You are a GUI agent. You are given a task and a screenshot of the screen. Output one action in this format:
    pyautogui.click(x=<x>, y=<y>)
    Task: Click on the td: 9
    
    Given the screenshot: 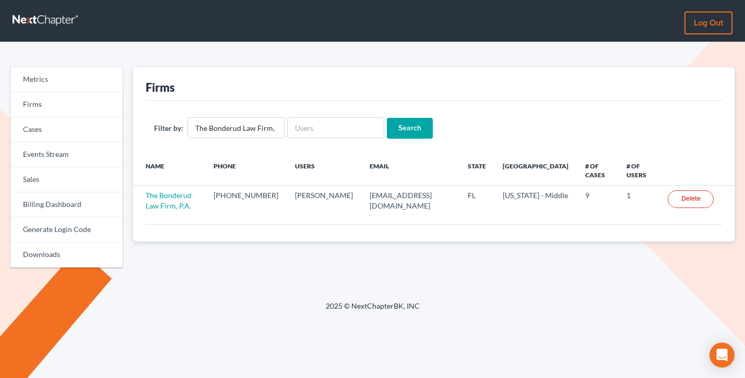 What is the action you would take?
    pyautogui.click(x=597, y=201)
    